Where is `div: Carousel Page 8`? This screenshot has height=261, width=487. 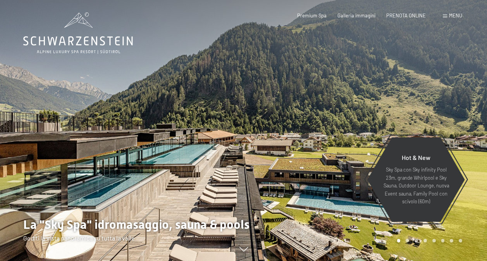 div: Carousel Page 8 is located at coordinates (460, 241).